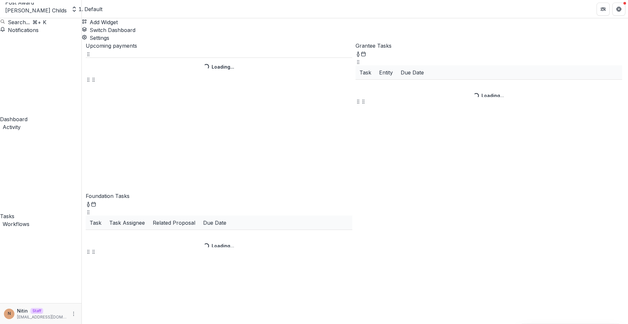 The width and height of the screenshot is (628, 324). Describe the element at coordinates (22, 311) in the screenshot. I see `p: Nitin` at that location.